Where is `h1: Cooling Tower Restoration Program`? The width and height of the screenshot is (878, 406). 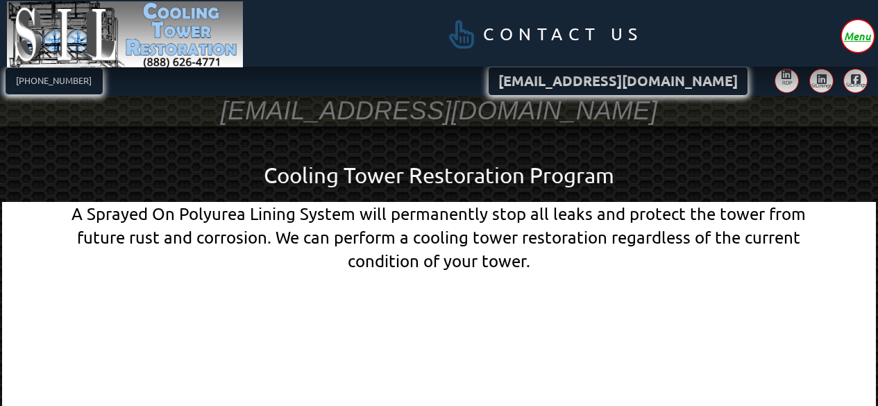
h1: Cooling Tower Restoration Program is located at coordinates (439, 176).